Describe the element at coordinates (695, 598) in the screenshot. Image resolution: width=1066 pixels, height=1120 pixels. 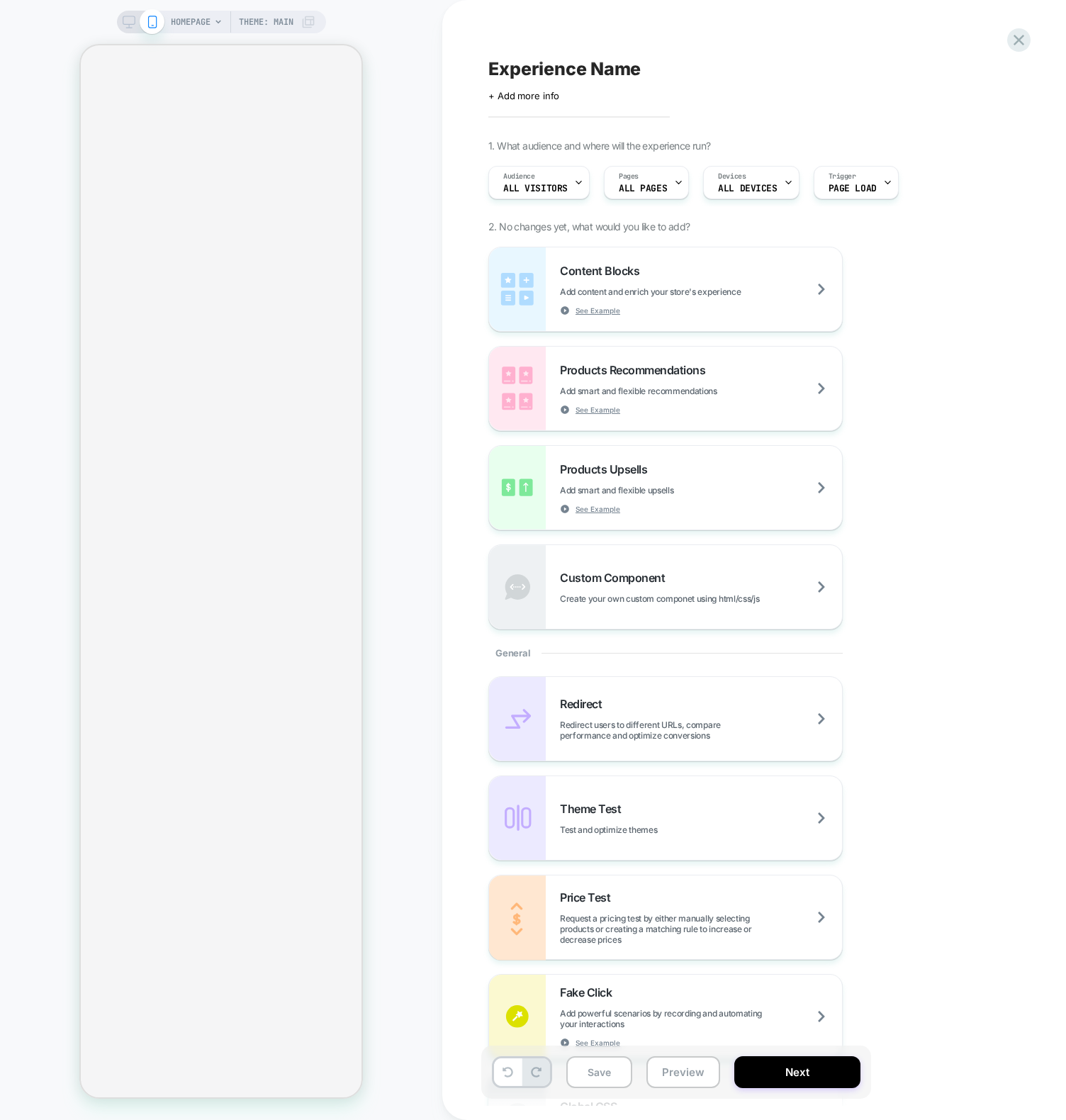
I see `span: Create your own custom componet using html/css/js` at that location.